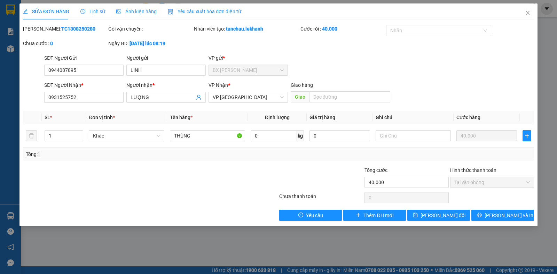  Describe the element at coordinates (46, 11) in the screenshot. I see `span: SỬA ĐƠN HÀNG` at that location.